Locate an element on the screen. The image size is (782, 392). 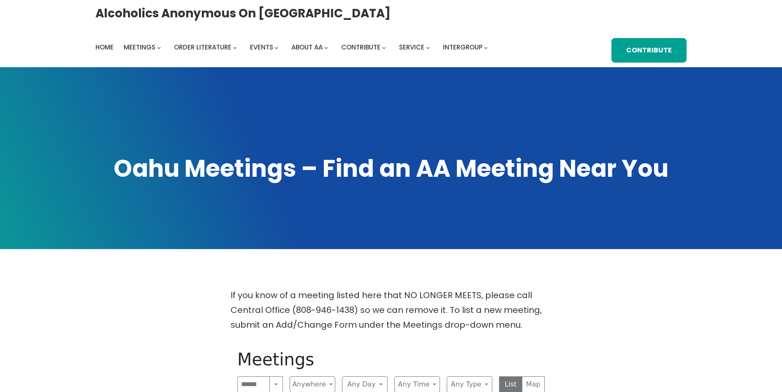
button: Intergroup submenu is located at coordinates (486, 47).